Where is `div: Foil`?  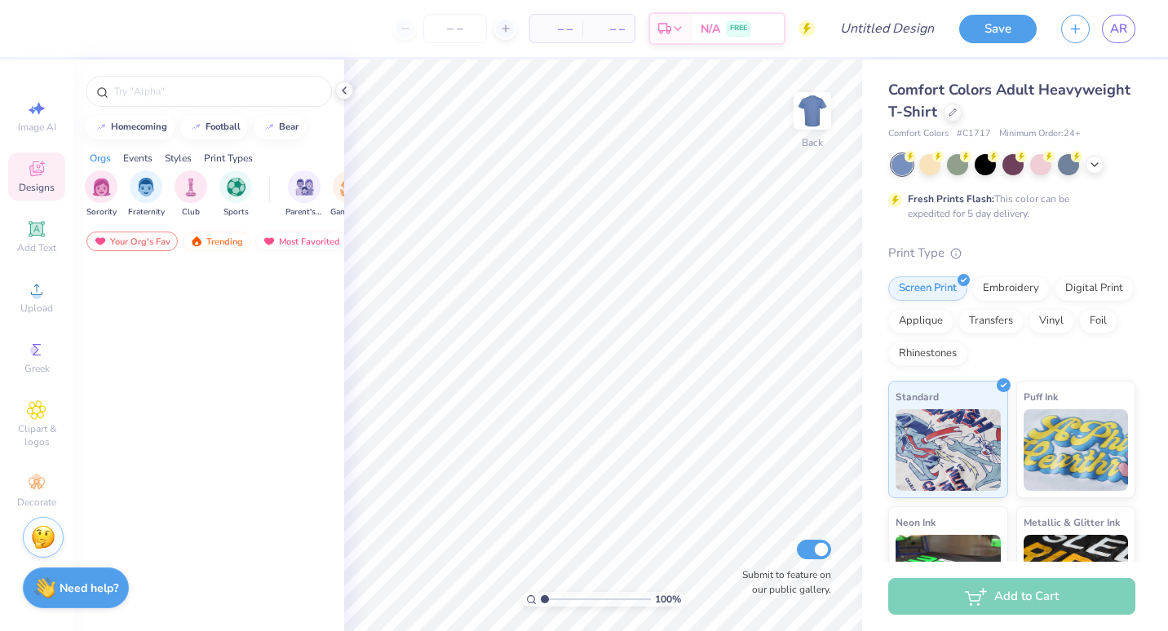 div: Foil is located at coordinates (1098, 321).